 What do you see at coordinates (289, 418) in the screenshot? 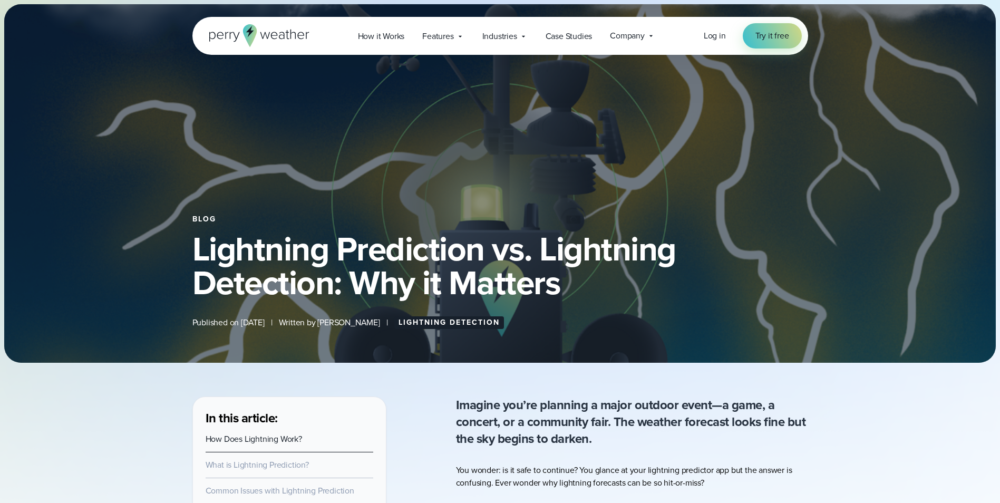
I see `h3: In this article:` at bounding box center [289, 418].